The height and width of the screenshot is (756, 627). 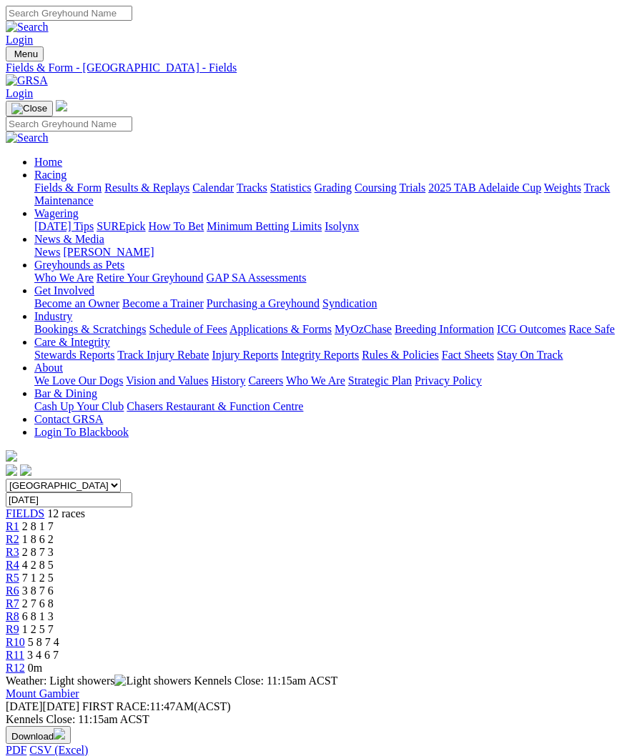 I want to click on span: R8, so click(x=12, y=616).